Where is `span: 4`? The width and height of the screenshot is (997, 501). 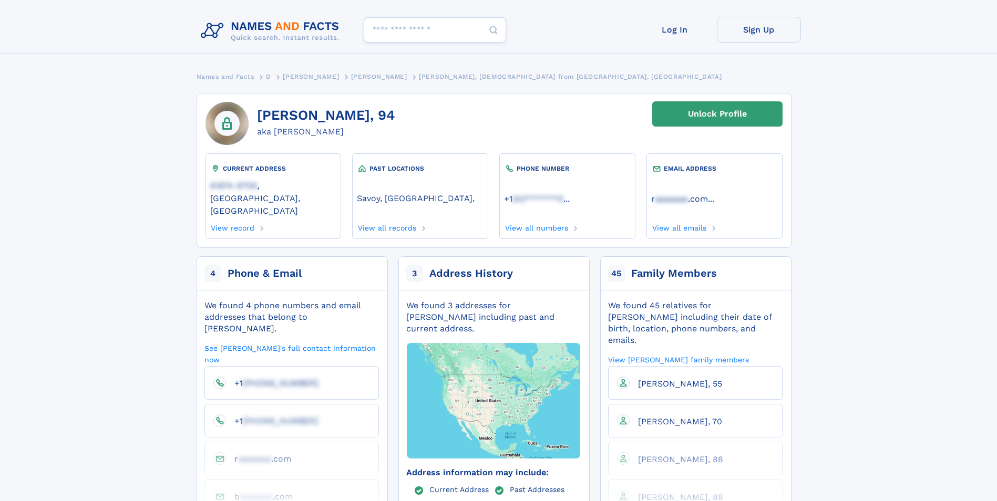
span: 4 is located at coordinates (213, 274).